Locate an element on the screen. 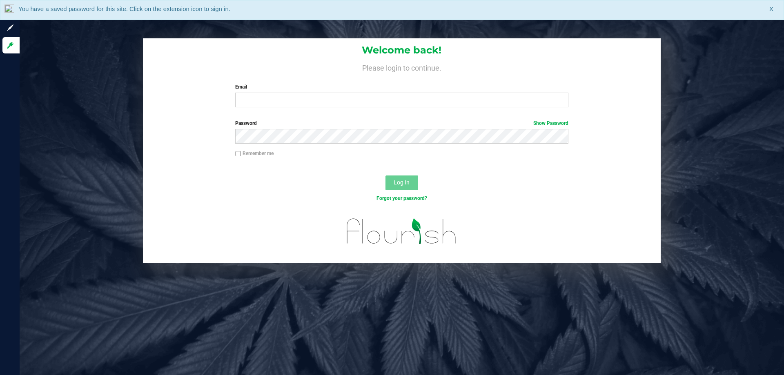 The height and width of the screenshot is (375, 784). button: Log In is located at coordinates (402, 183).